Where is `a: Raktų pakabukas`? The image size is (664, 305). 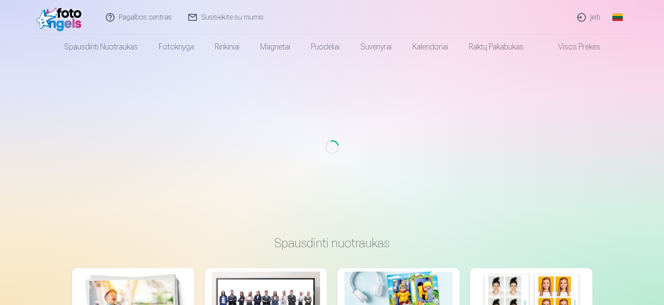 a: Raktų pakabukas is located at coordinates (496, 47).